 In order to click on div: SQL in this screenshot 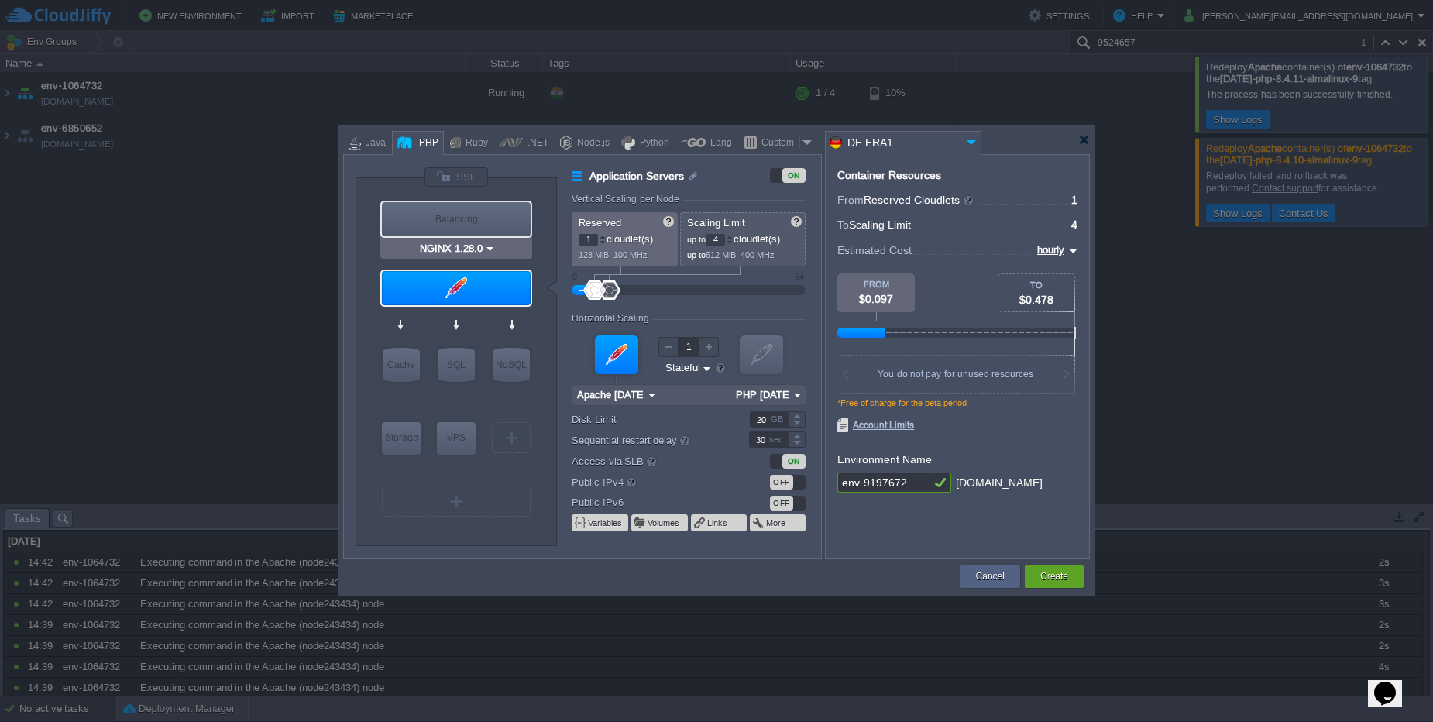, I will do `click(456, 365)`.